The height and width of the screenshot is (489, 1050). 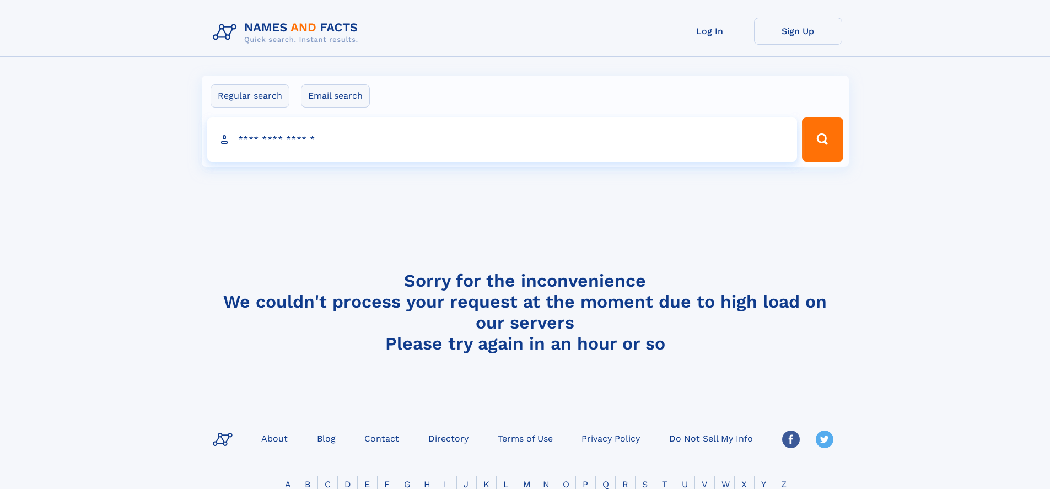 I want to click on label: Regular search, so click(x=250, y=96).